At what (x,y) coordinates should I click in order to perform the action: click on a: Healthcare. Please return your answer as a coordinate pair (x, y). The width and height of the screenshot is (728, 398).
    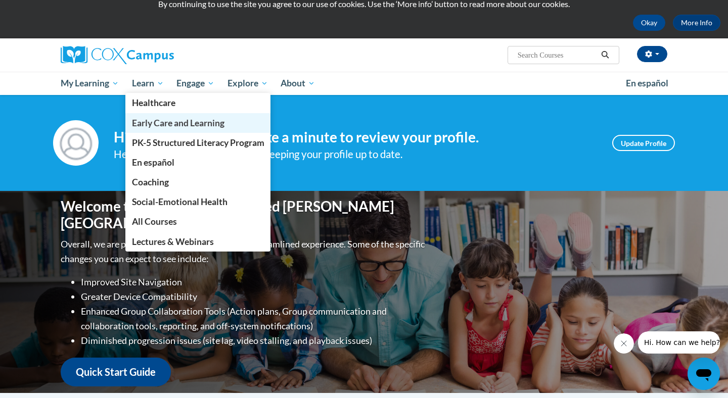
    Looking at the image, I should click on (198, 103).